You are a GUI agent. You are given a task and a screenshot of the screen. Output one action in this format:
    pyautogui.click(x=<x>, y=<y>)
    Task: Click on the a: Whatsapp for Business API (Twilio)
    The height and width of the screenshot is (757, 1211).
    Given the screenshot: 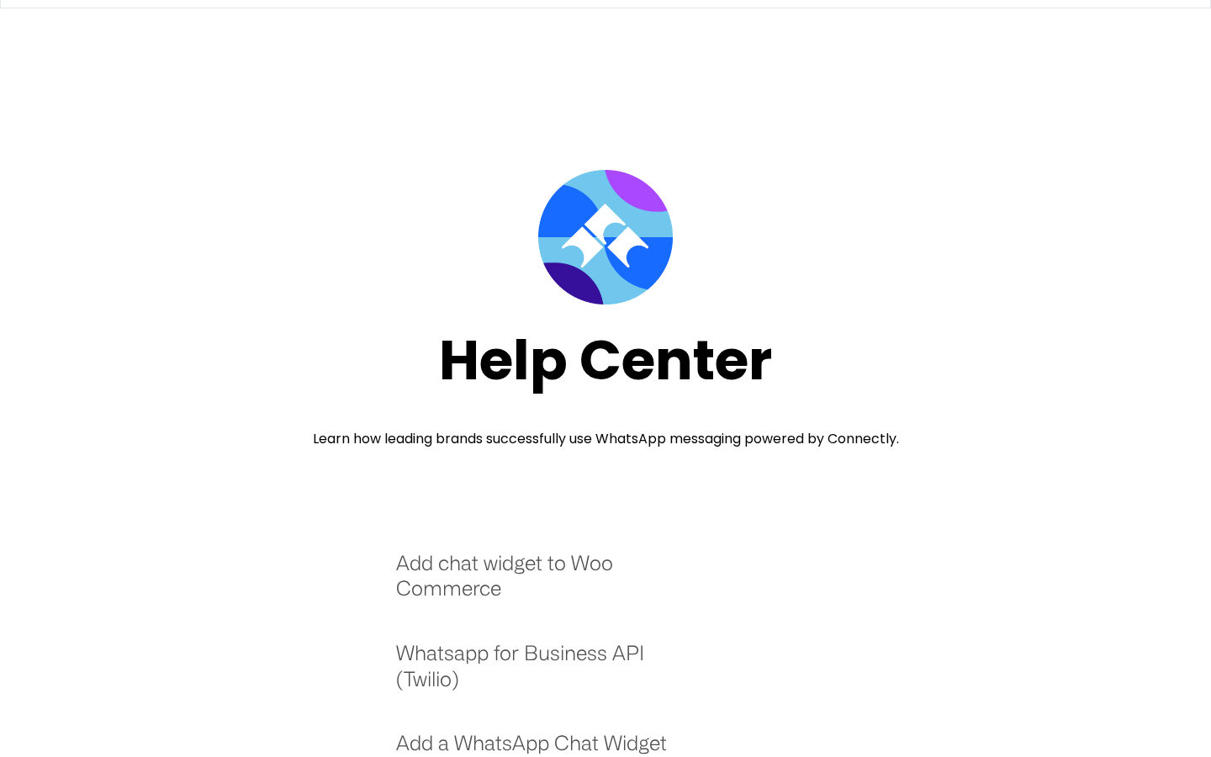 What is the action you would take?
    pyautogui.click(x=542, y=673)
    